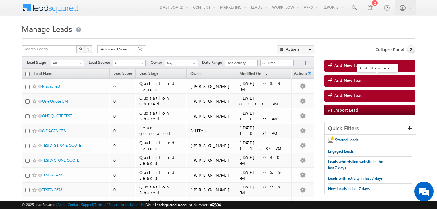  I want to click on input: Type to Search, so click(181, 63).